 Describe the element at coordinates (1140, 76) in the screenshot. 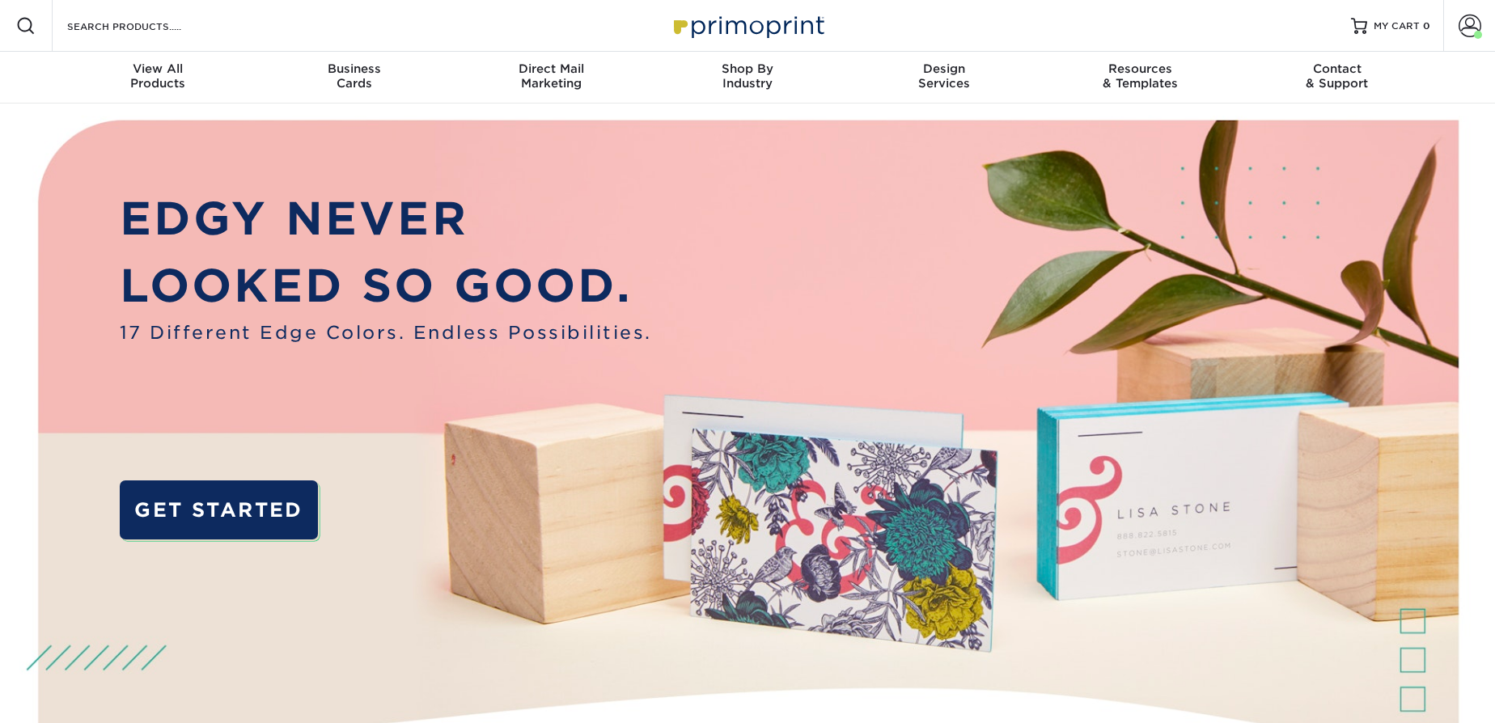

I see `div: & Templates` at that location.